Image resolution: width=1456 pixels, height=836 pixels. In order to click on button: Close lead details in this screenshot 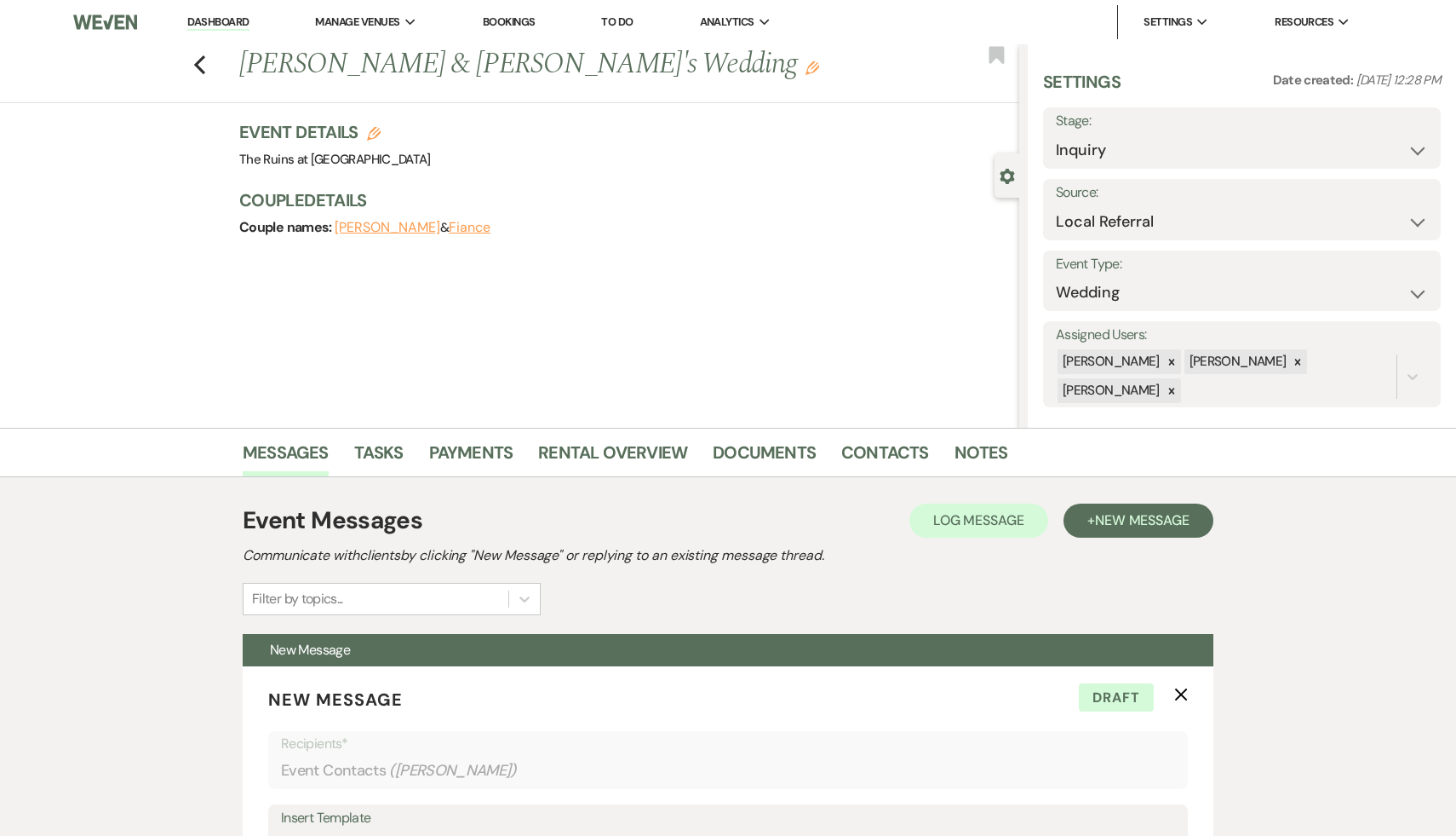, I will do `click(1007, 175)`.